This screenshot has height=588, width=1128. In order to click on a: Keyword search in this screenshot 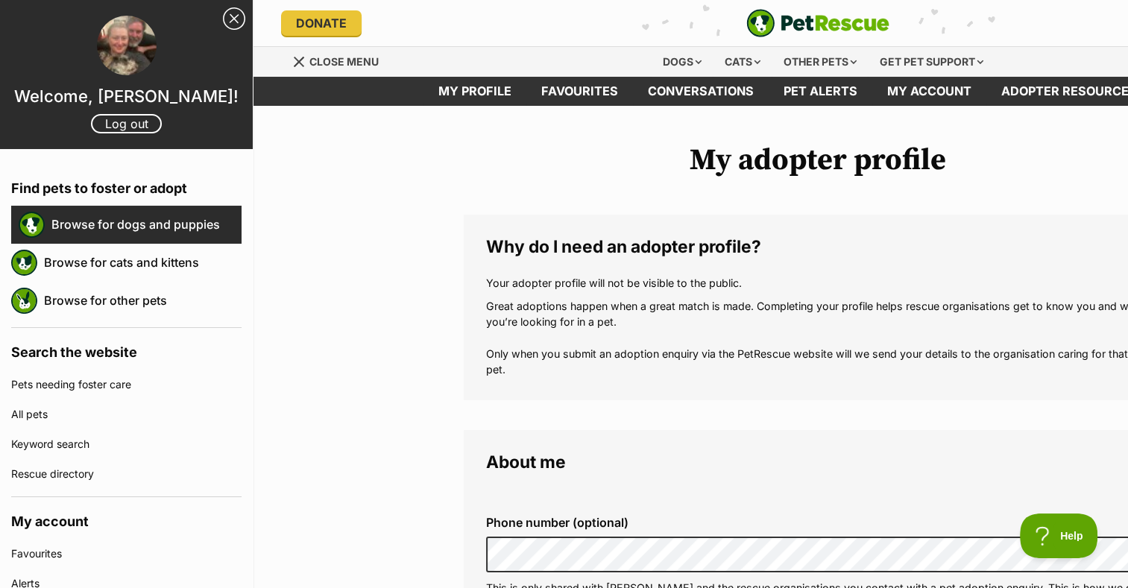, I will do `click(126, 444)`.